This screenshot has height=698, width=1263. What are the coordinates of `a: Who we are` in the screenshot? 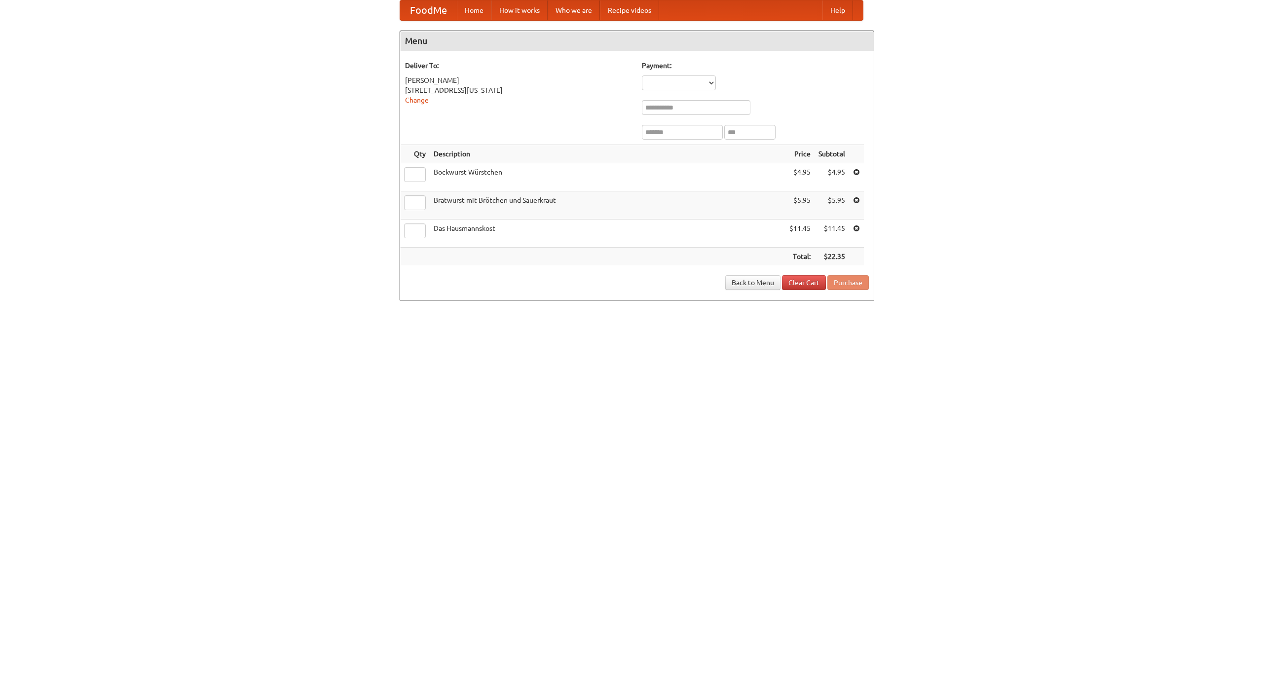 It's located at (574, 10).